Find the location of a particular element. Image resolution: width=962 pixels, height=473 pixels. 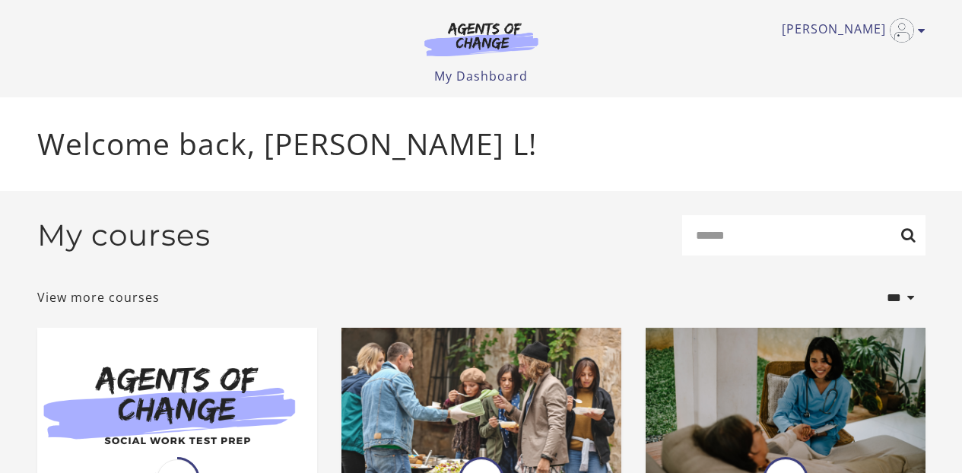

h2: My courses is located at coordinates (124, 235).